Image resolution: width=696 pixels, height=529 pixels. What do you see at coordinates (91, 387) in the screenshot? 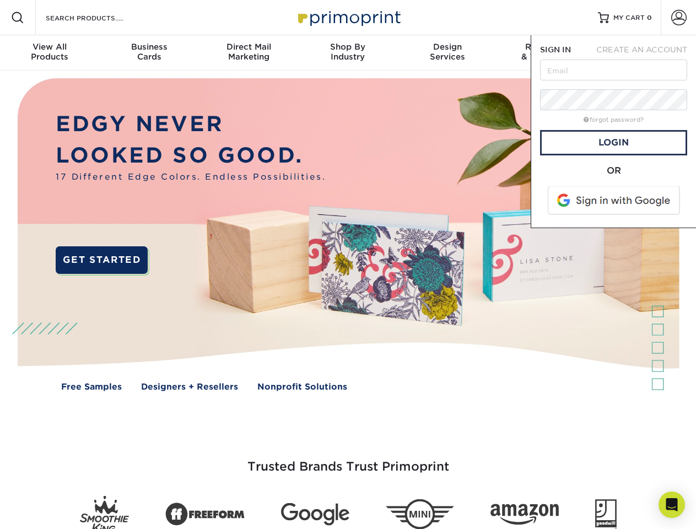
I see `a: Free Samples` at bounding box center [91, 387].